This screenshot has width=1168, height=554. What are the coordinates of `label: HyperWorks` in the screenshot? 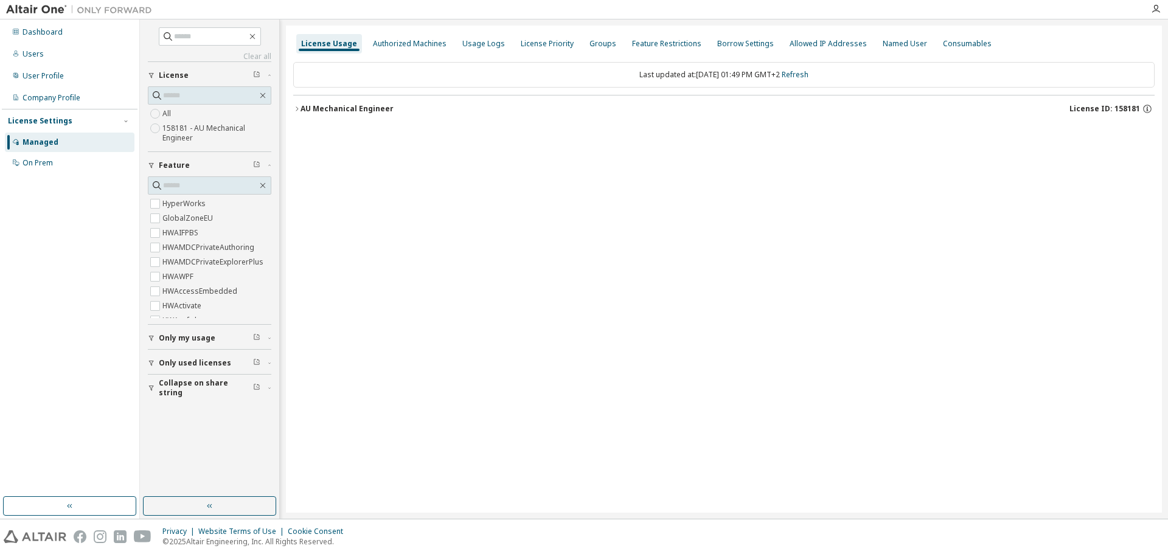 It's located at (185, 204).